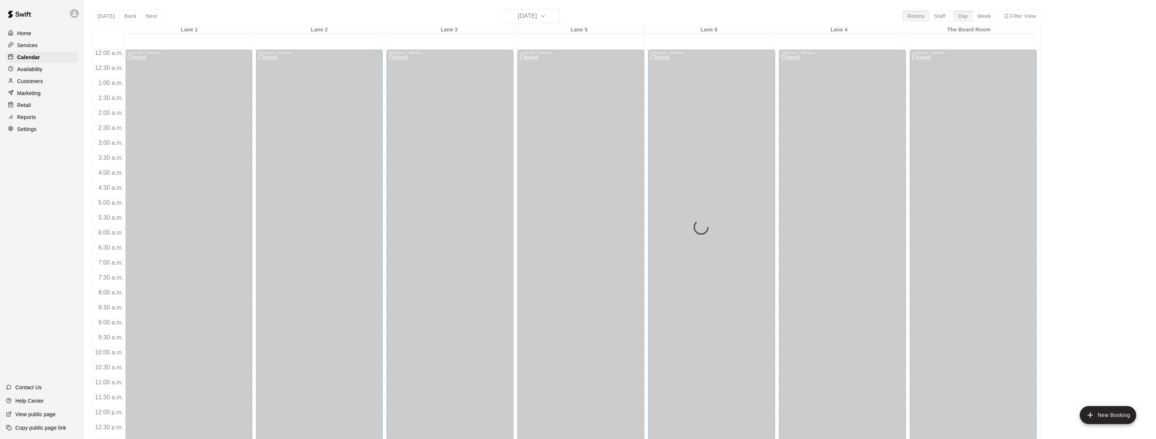 The image size is (1156, 439). What do you see at coordinates (111, 262) in the screenshot?
I see `span: 7:00 a.m.` at bounding box center [111, 262].